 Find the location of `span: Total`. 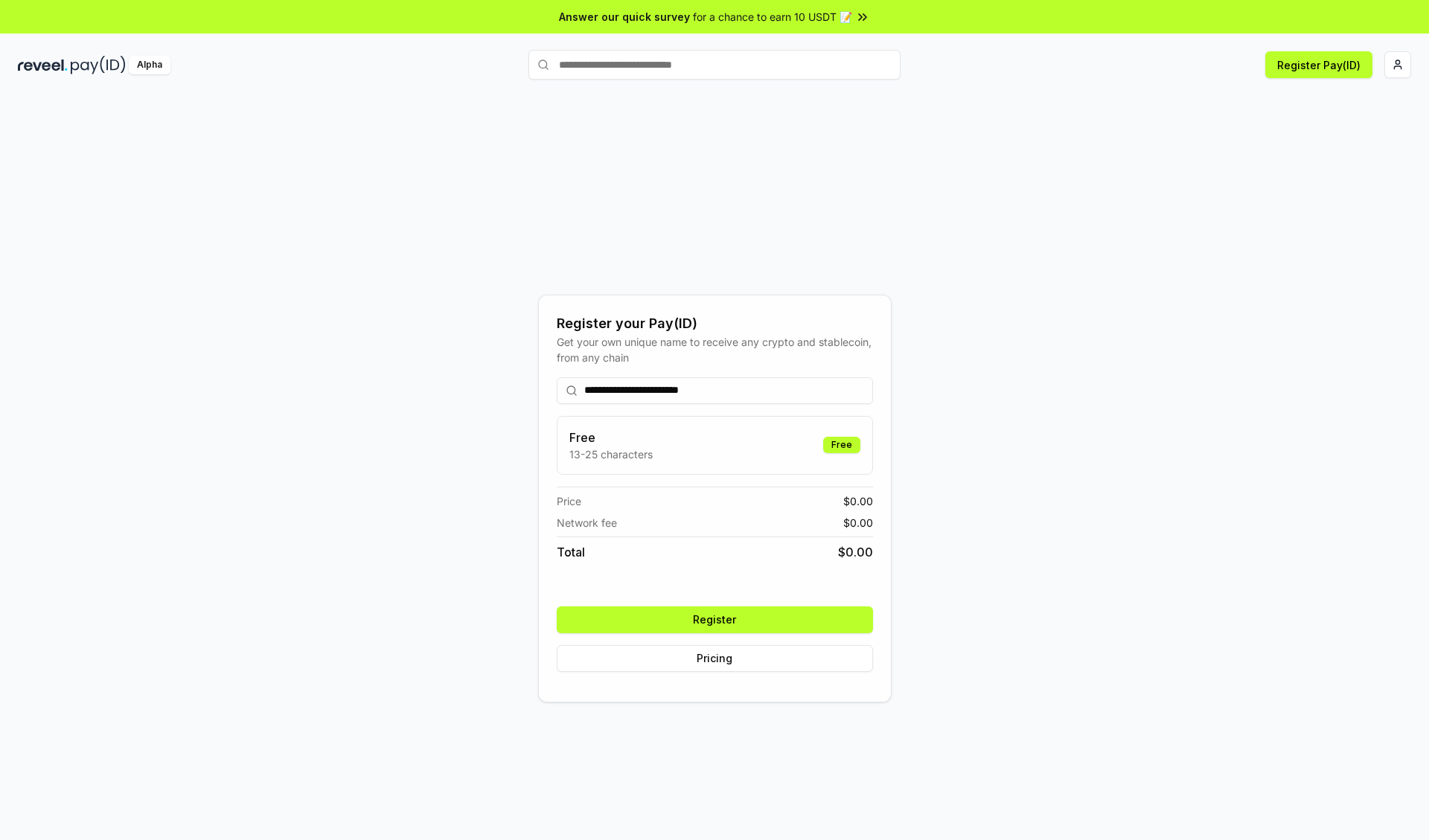

span: Total is located at coordinates (571, 552).